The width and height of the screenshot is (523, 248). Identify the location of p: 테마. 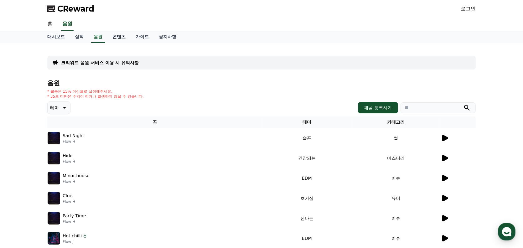
(54, 108).